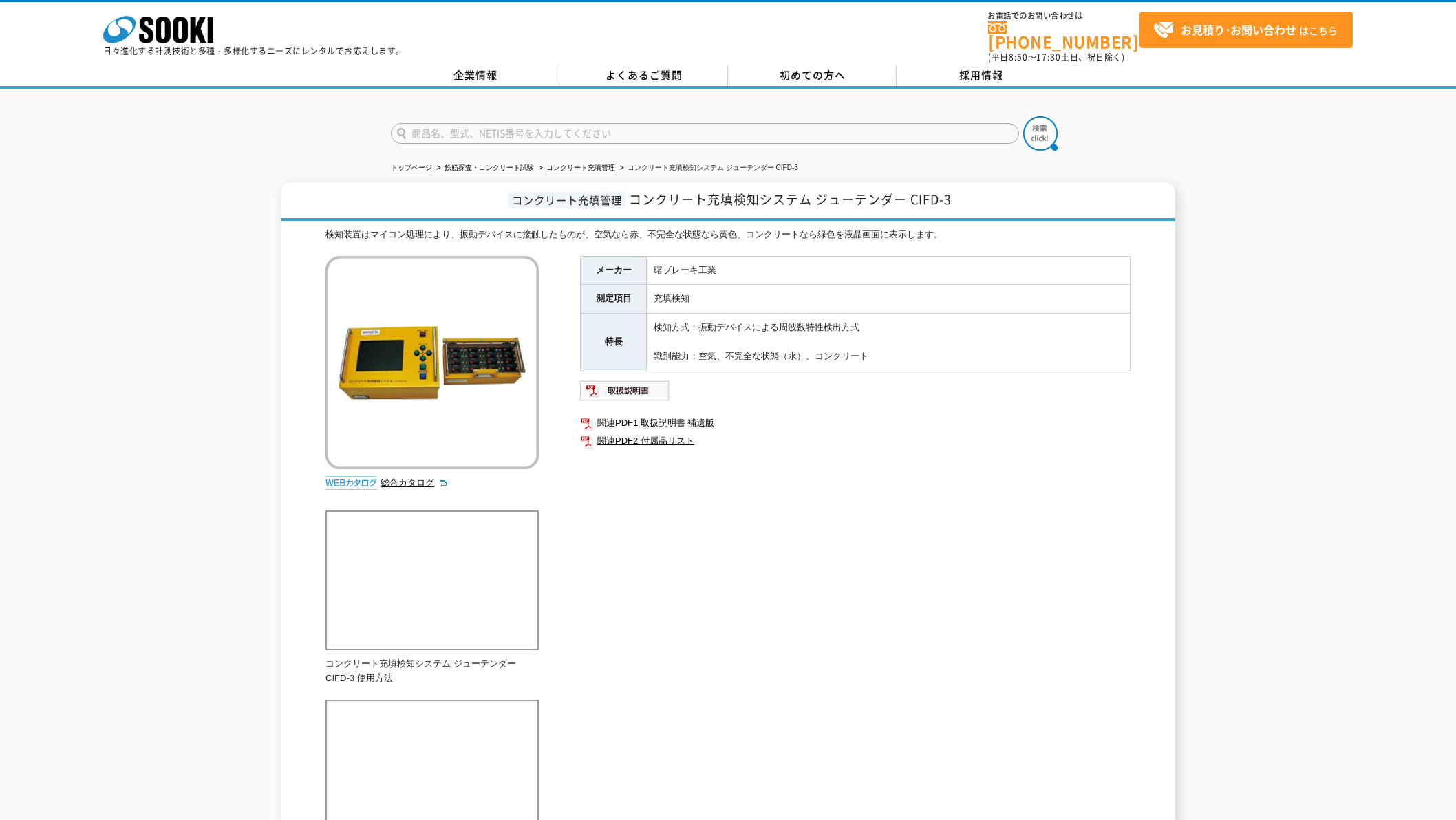 This screenshot has height=820, width=1456. Describe the element at coordinates (812, 75) in the screenshot. I see `span: 初めての方へ` at that location.